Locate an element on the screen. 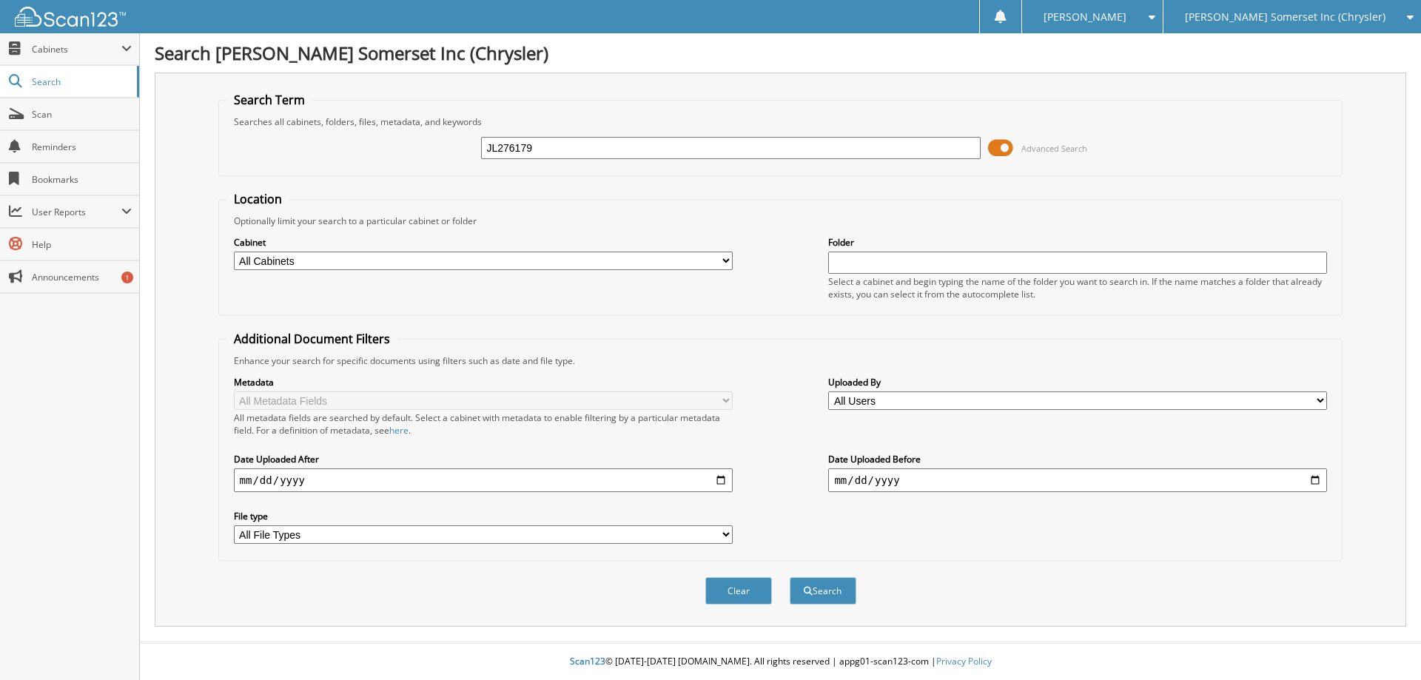 This screenshot has width=1421, height=680. img: scan123-logo-white.svg is located at coordinates (70, 16).